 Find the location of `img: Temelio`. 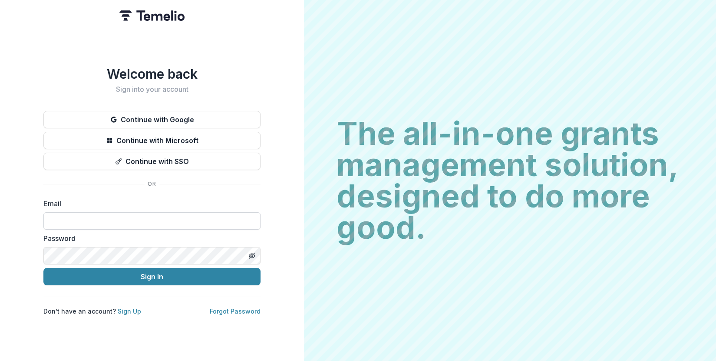

img: Temelio is located at coordinates (152, 16).